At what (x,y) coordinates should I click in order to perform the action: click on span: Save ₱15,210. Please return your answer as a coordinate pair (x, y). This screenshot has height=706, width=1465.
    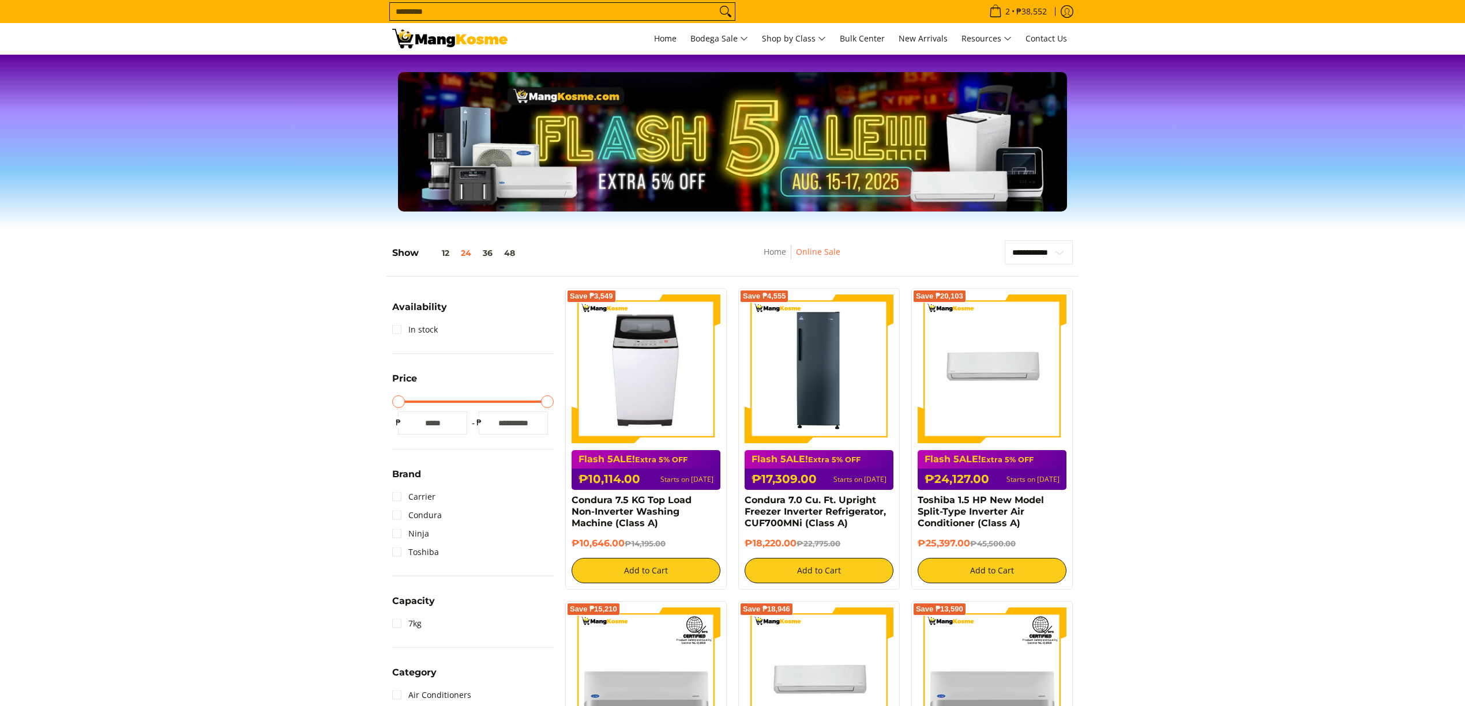
    Looking at the image, I should click on (593, 610).